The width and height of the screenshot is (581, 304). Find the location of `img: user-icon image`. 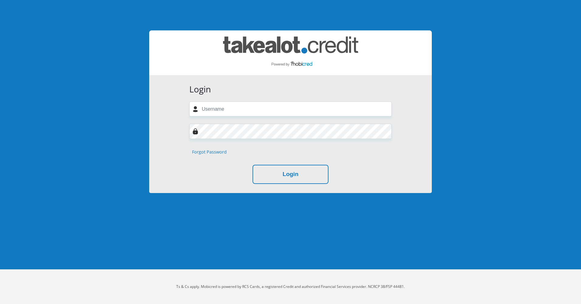

img: user-icon image is located at coordinates (195, 109).